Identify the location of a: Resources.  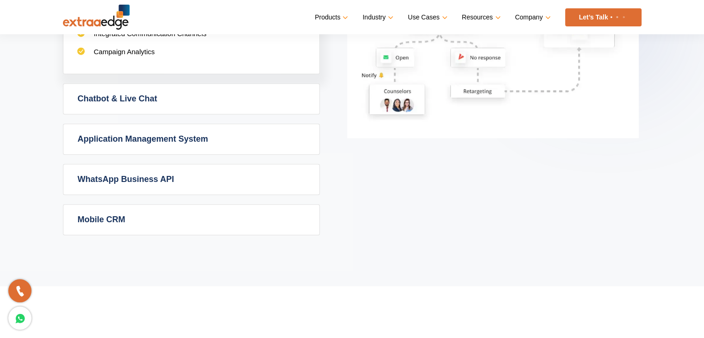
(480, 17).